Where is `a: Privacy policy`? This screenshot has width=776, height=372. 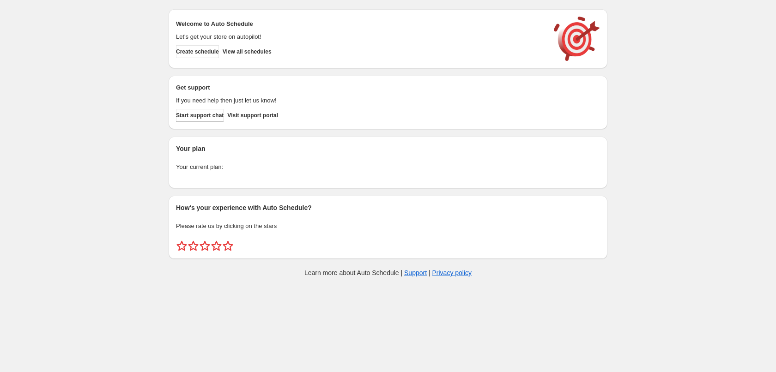 a: Privacy policy is located at coordinates (452, 273).